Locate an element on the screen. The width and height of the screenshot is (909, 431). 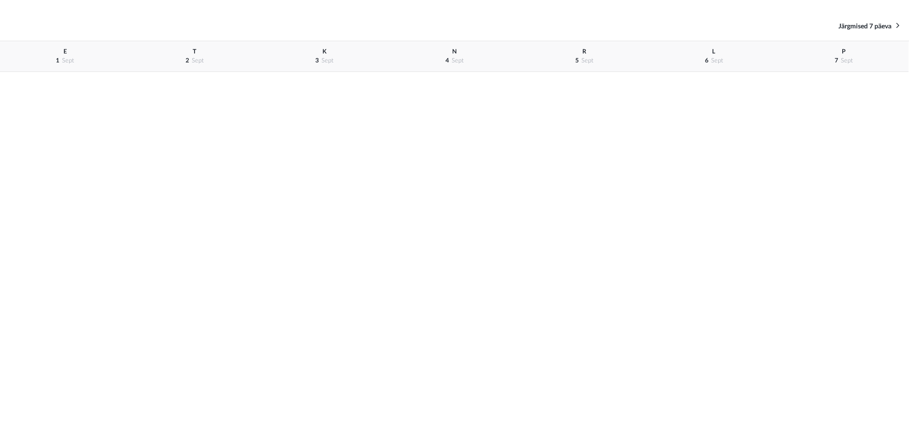
span: 2 is located at coordinates (187, 61).